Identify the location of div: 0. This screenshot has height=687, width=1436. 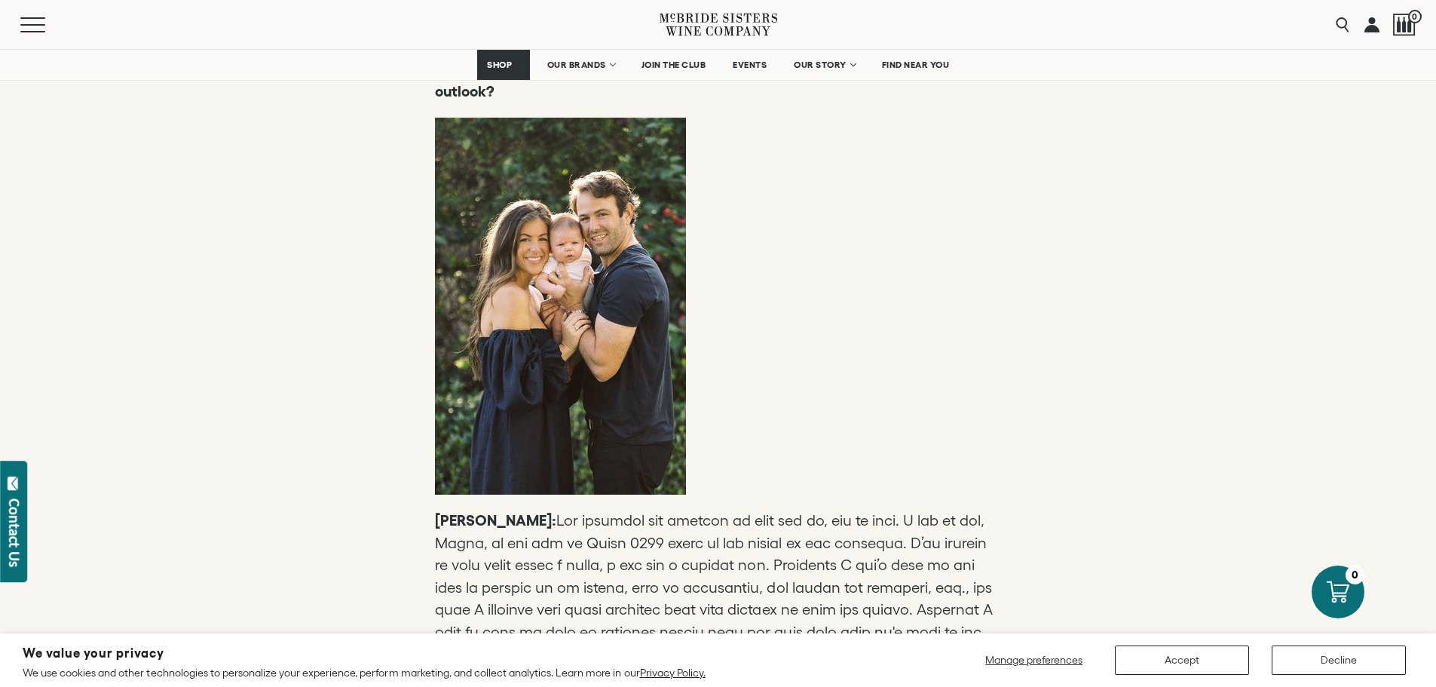
(1355, 575).